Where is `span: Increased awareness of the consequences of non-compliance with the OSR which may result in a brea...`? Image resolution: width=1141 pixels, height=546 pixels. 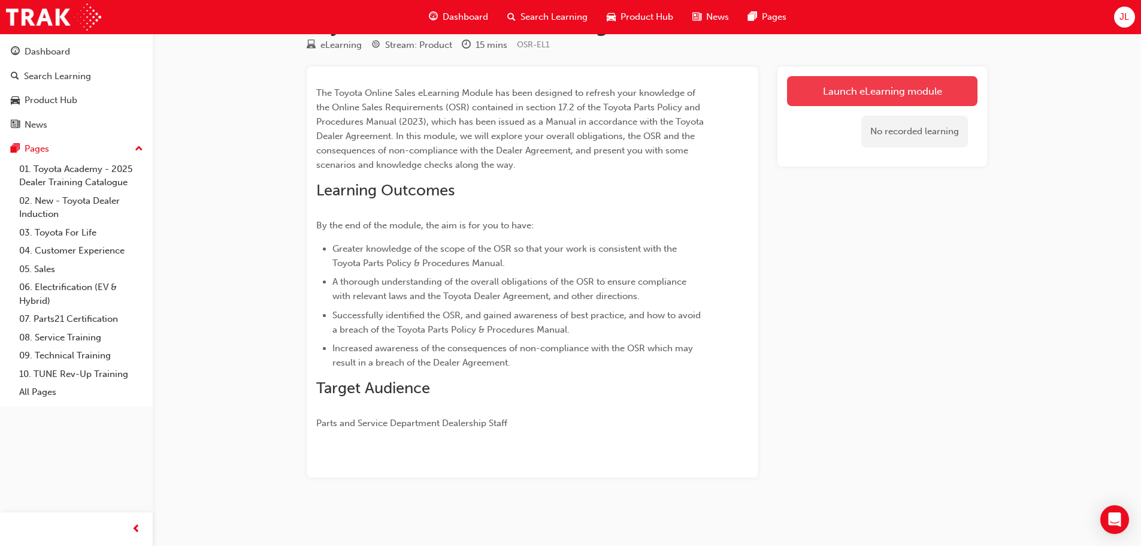 span: Increased awareness of the consequences of non-compliance with the OSR which may result in a brea... is located at coordinates (514, 355).